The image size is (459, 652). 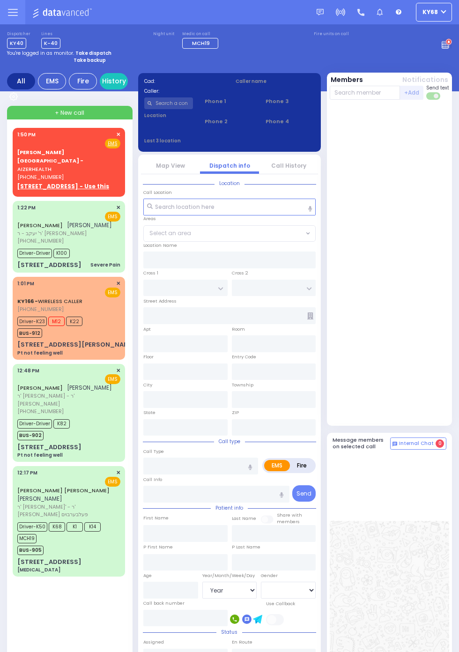 I want to click on span: Internal Chat, so click(x=417, y=444).